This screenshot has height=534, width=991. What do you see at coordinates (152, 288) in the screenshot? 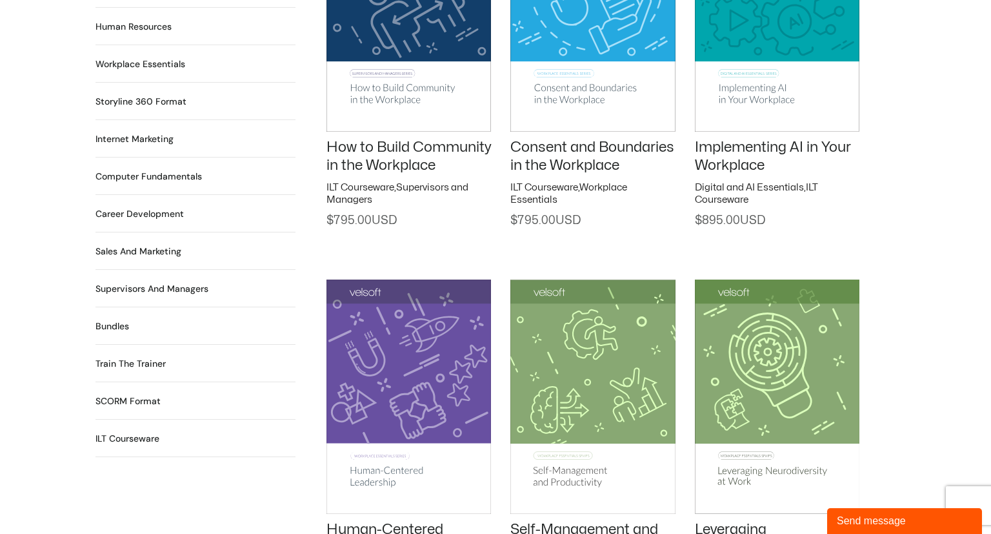
I see `h2: Supervisors and Managers` at bounding box center [152, 288].